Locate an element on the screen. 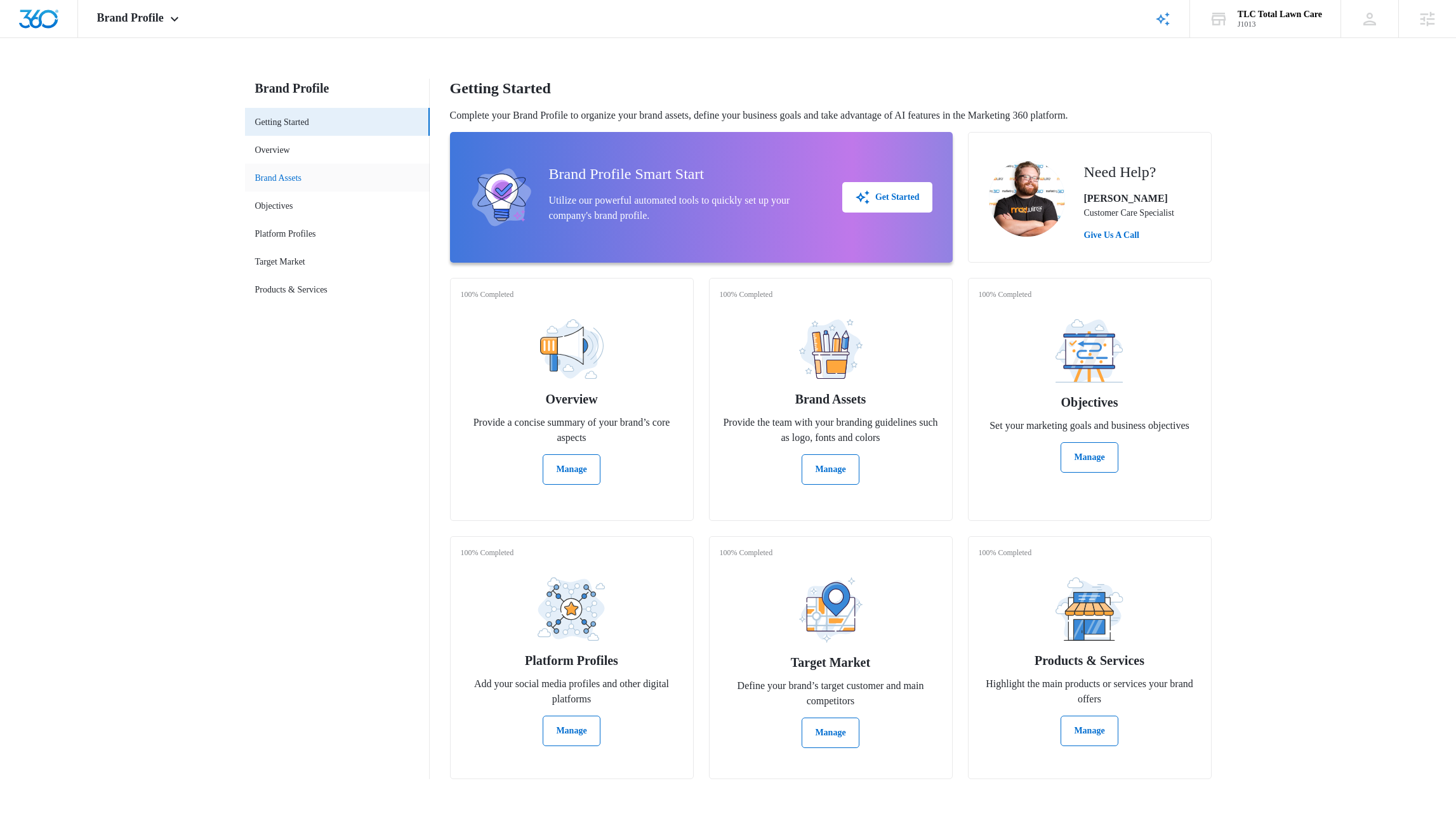  div: account name is located at coordinates (1279, 14).